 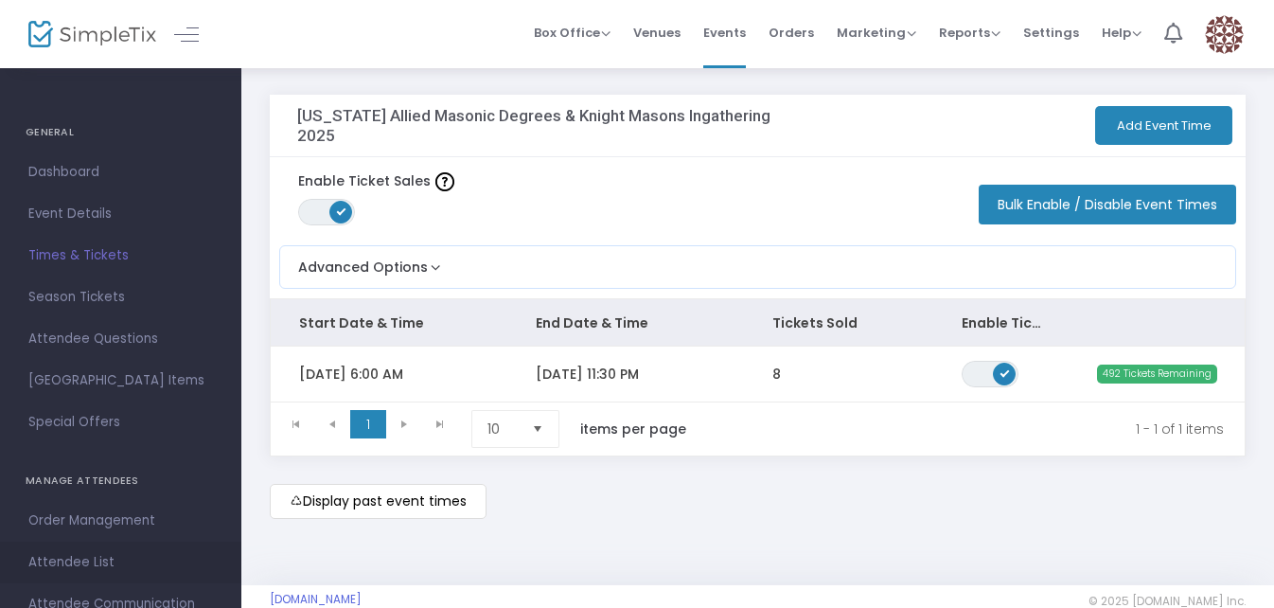 I want to click on th: Start Date & Time, so click(x=389, y=323).